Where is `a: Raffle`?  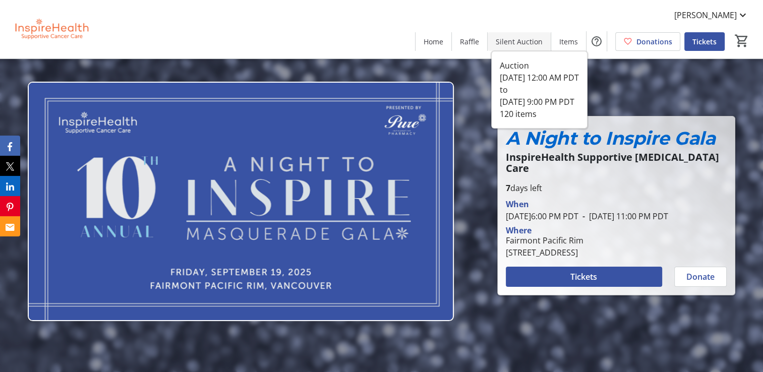 a: Raffle is located at coordinates (470, 41).